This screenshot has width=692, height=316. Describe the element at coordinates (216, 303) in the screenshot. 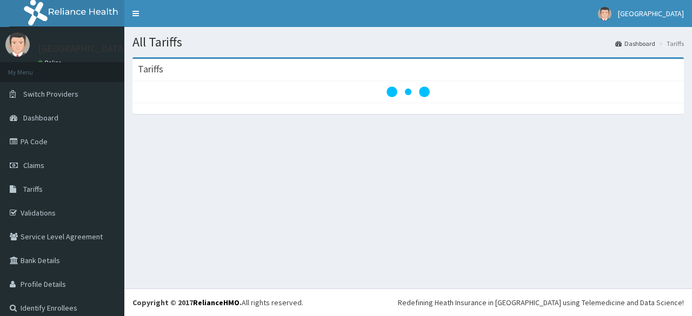

I see `a: RelianceHMO` at that location.